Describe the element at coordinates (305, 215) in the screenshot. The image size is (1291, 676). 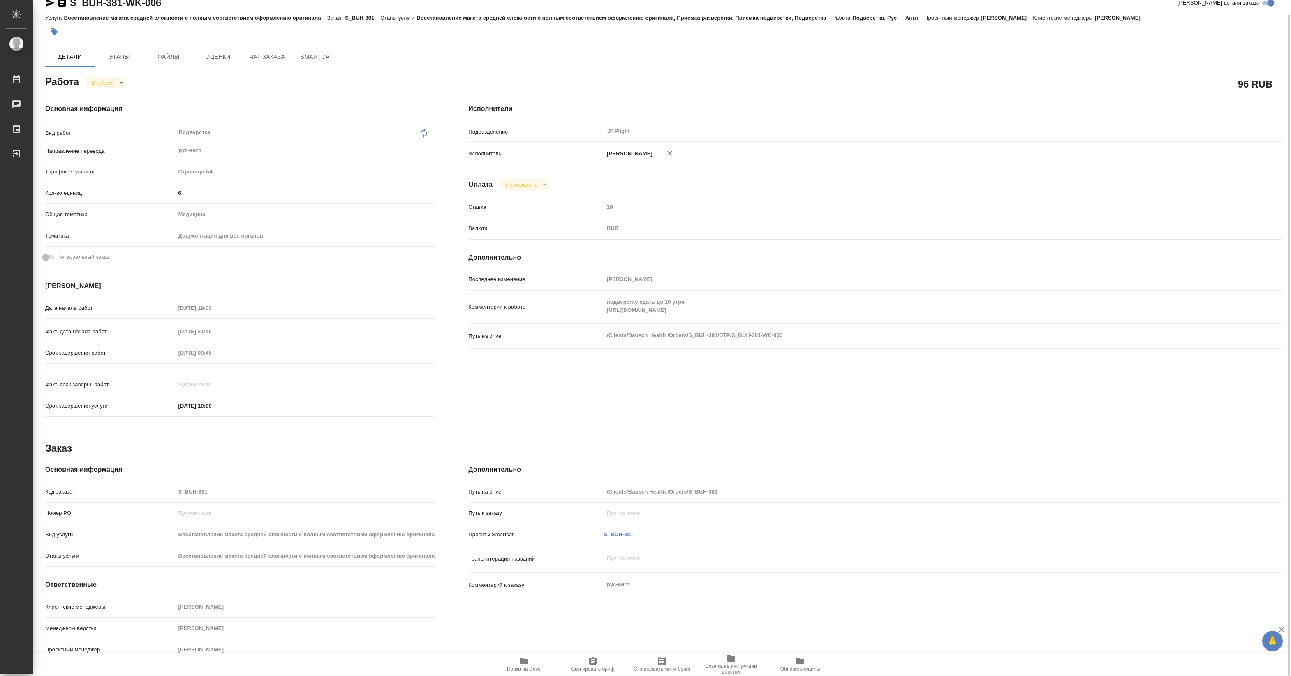
I see `div: Медицина` at that location.